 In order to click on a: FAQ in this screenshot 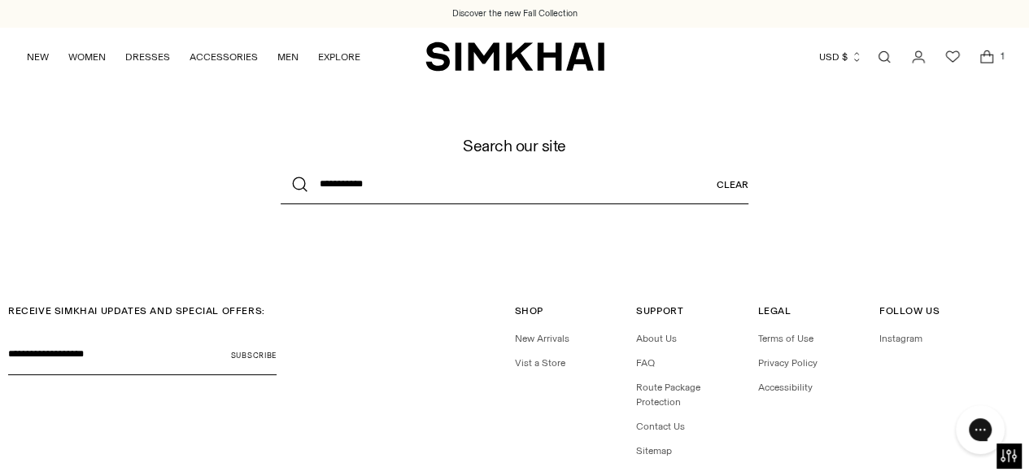, I will do `click(645, 363)`.